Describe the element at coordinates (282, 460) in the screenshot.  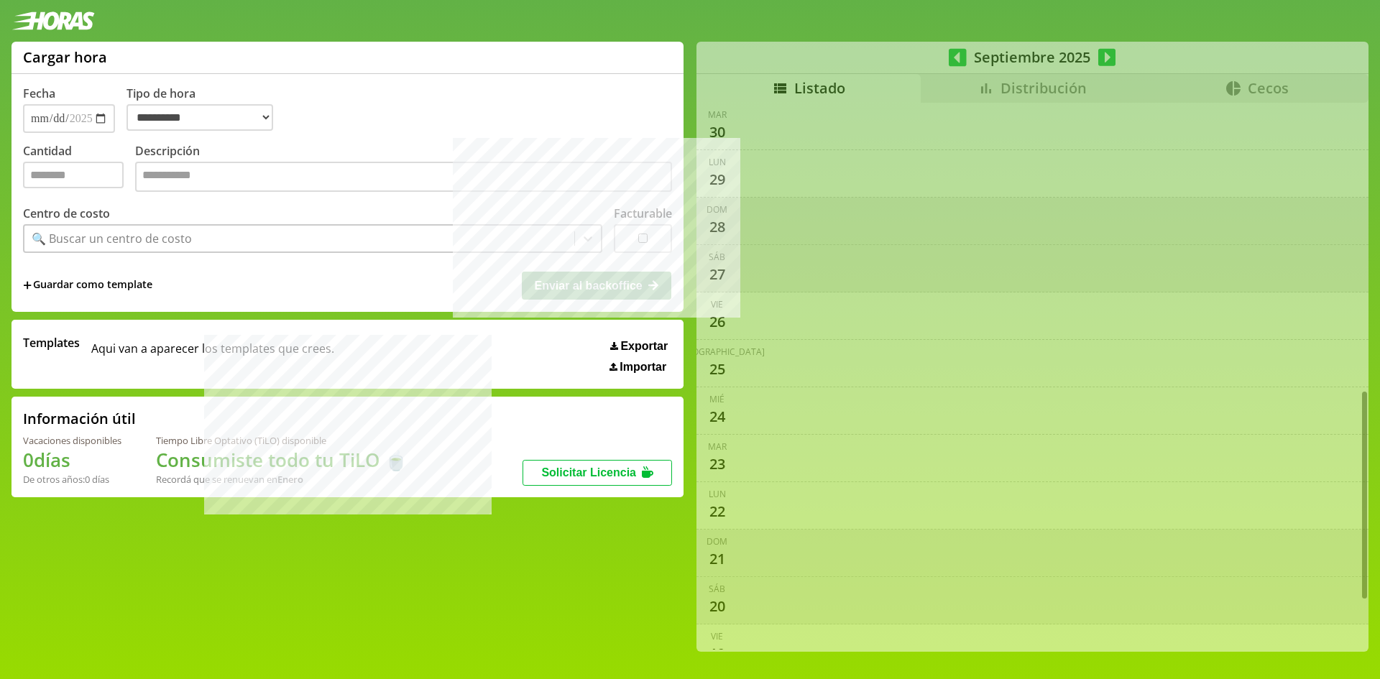
I see `h1: Consumiste todo tu TiLO 🍵` at that location.